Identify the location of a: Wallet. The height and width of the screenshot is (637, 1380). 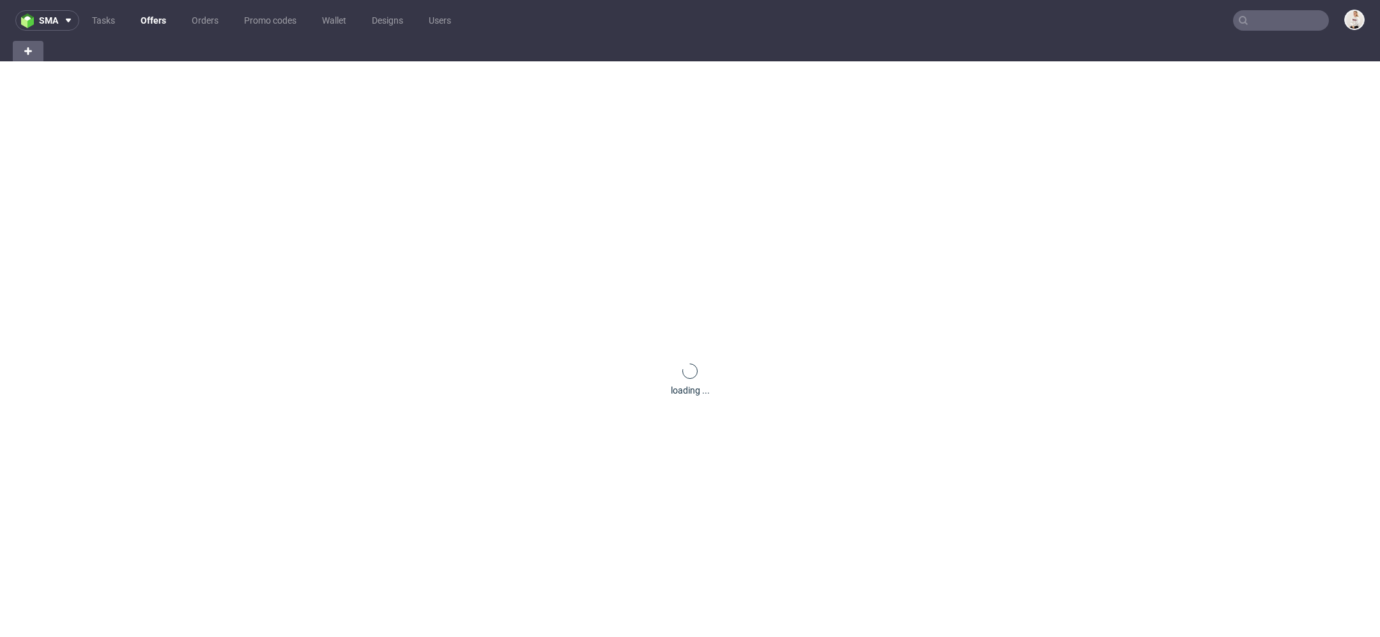
(334, 20).